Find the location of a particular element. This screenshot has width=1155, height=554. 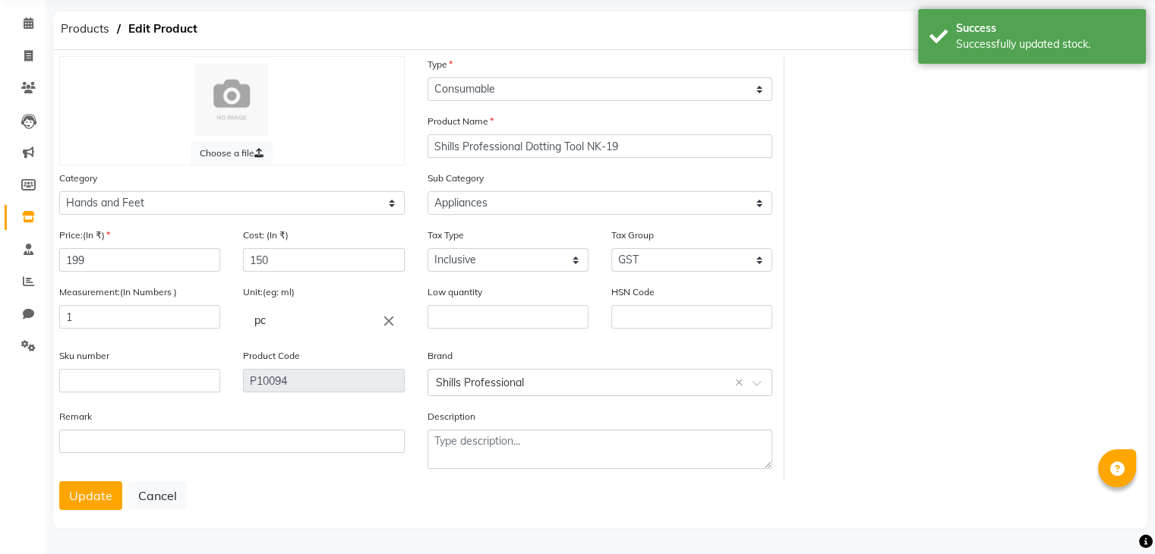

button: Cancel is located at coordinates (157, 496).